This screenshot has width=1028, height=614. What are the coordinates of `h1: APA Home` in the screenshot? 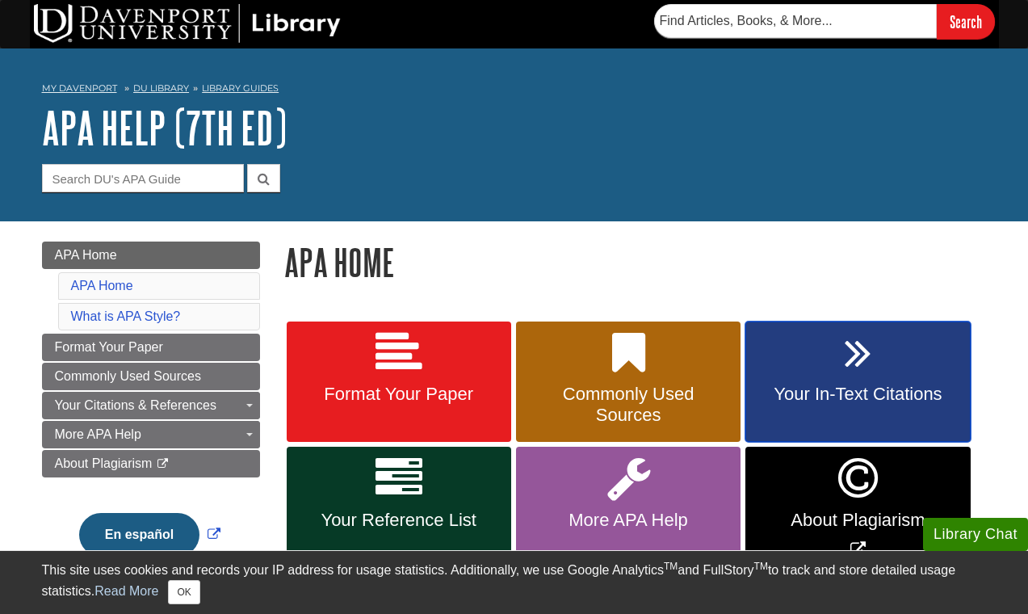 It's located at (636, 262).